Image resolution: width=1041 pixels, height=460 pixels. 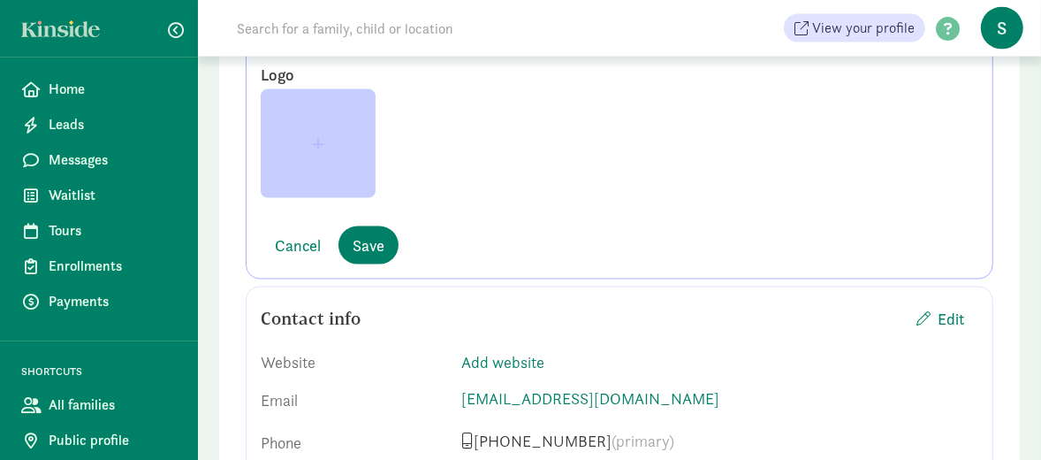 I want to click on span: (primary), so click(x=643, y=441).